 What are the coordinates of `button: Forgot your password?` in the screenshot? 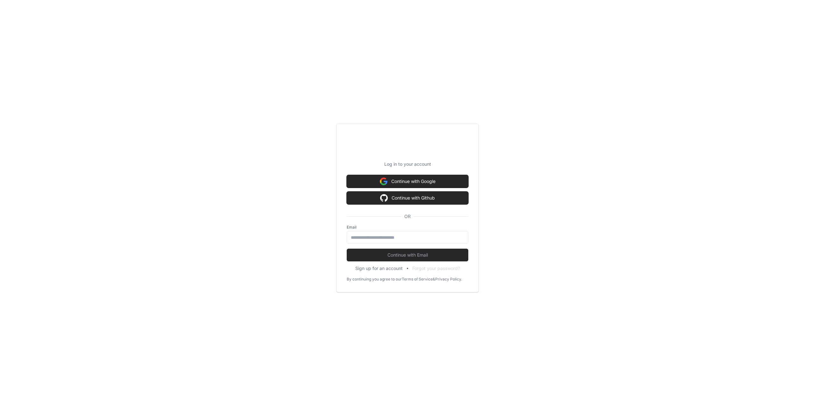 It's located at (436, 268).